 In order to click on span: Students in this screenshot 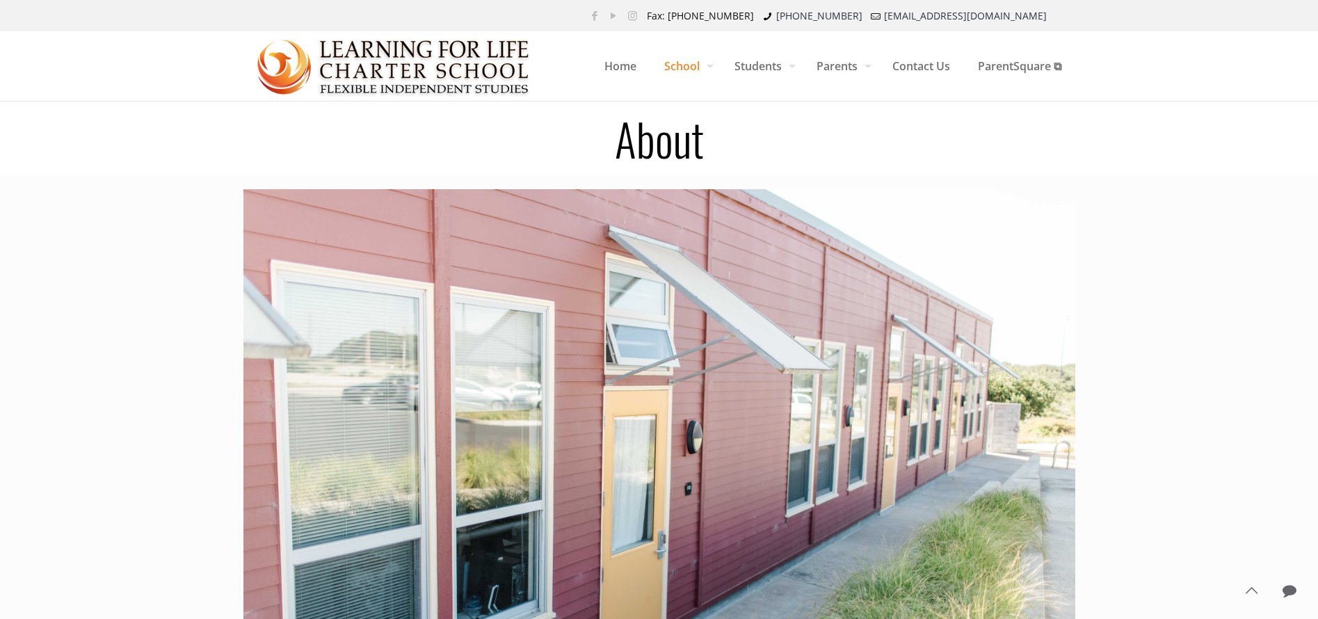, I will do `click(762, 66)`.